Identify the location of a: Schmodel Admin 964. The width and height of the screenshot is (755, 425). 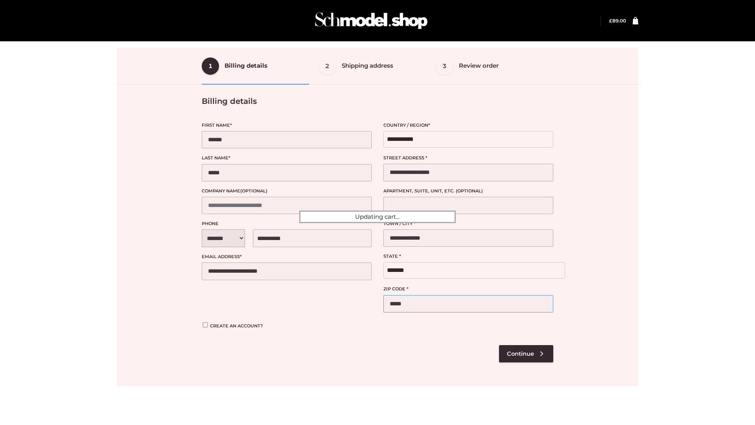
(371, 20).